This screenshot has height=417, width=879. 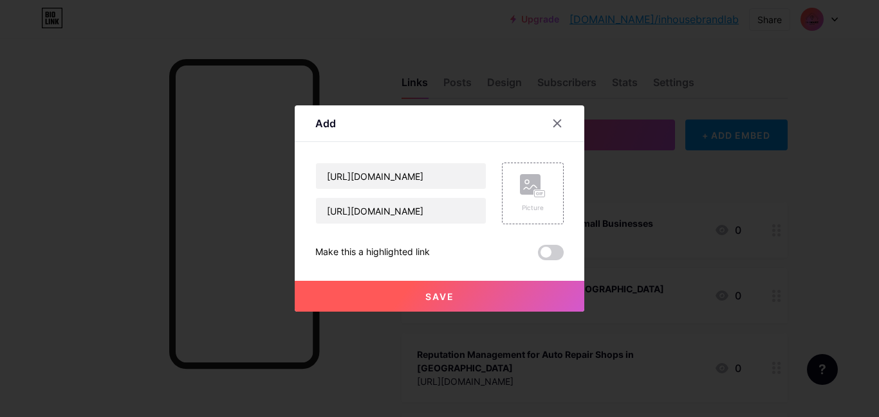 What do you see at coordinates (533, 208) in the screenshot?
I see `div: Picture` at bounding box center [533, 208].